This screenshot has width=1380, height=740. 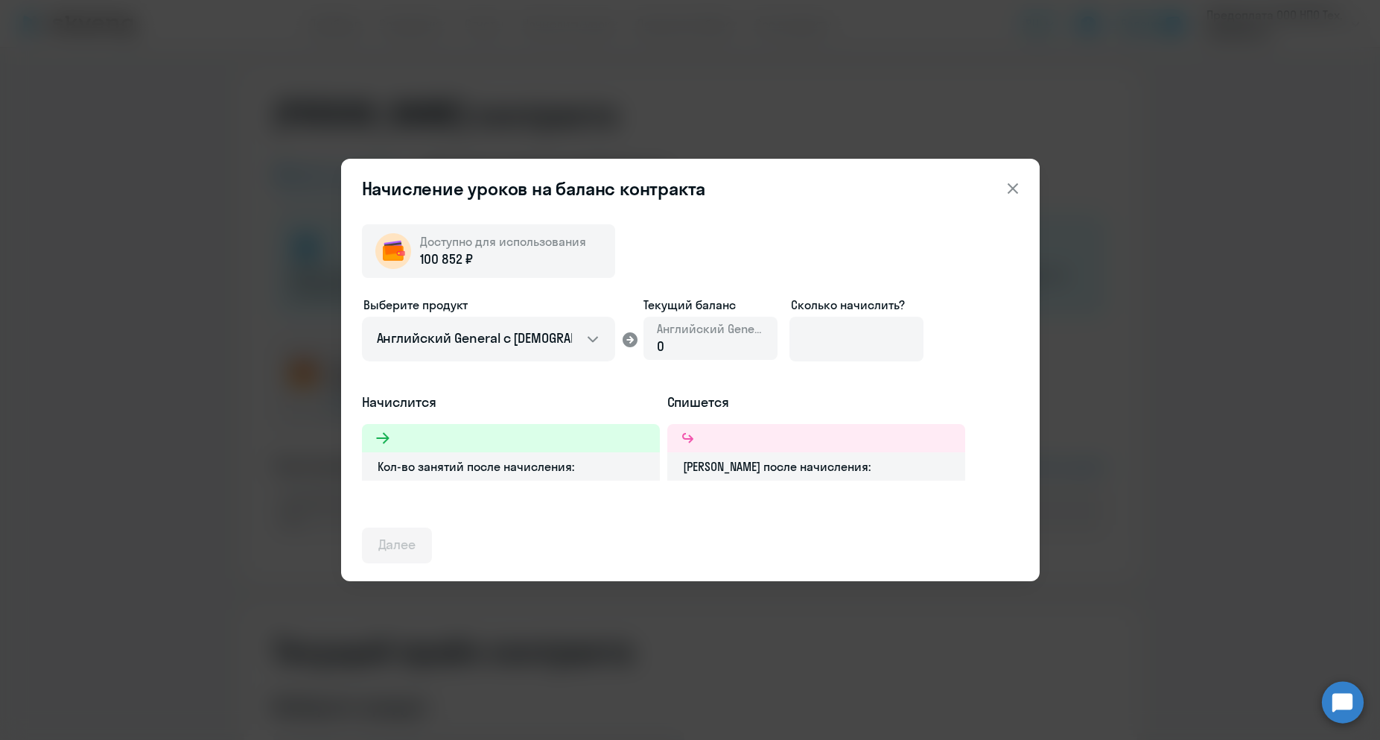 I want to click on span: Текущий баланс, so click(x=711, y=305).